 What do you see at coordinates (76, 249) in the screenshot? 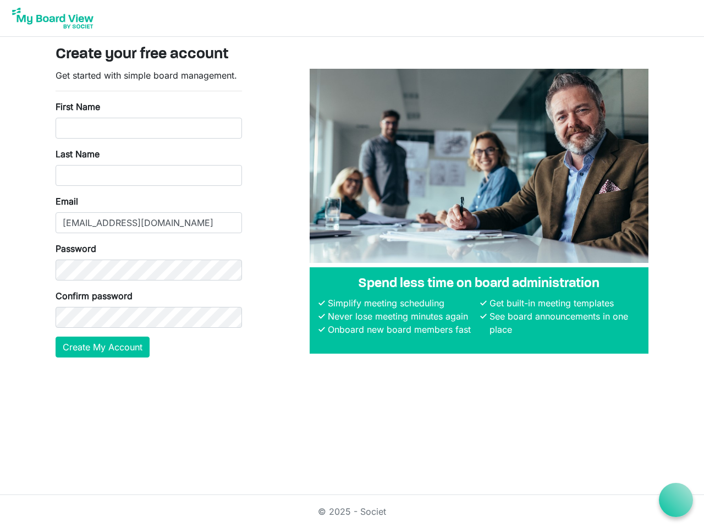
I see `label: Password` at bounding box center [76, 249].